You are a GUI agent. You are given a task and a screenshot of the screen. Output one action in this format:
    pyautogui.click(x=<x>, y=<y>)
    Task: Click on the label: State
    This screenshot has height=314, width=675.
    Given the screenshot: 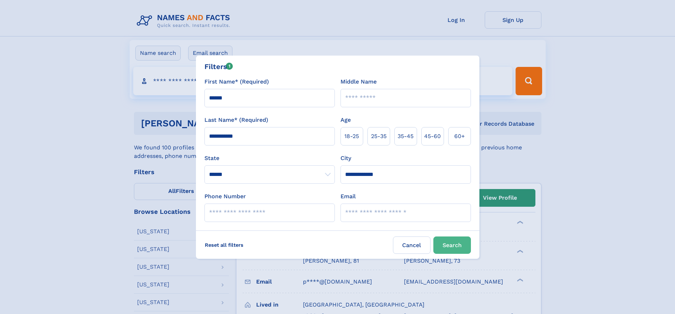 What is the action you would take?
    pyautogui.click(x=269, y=158)
    